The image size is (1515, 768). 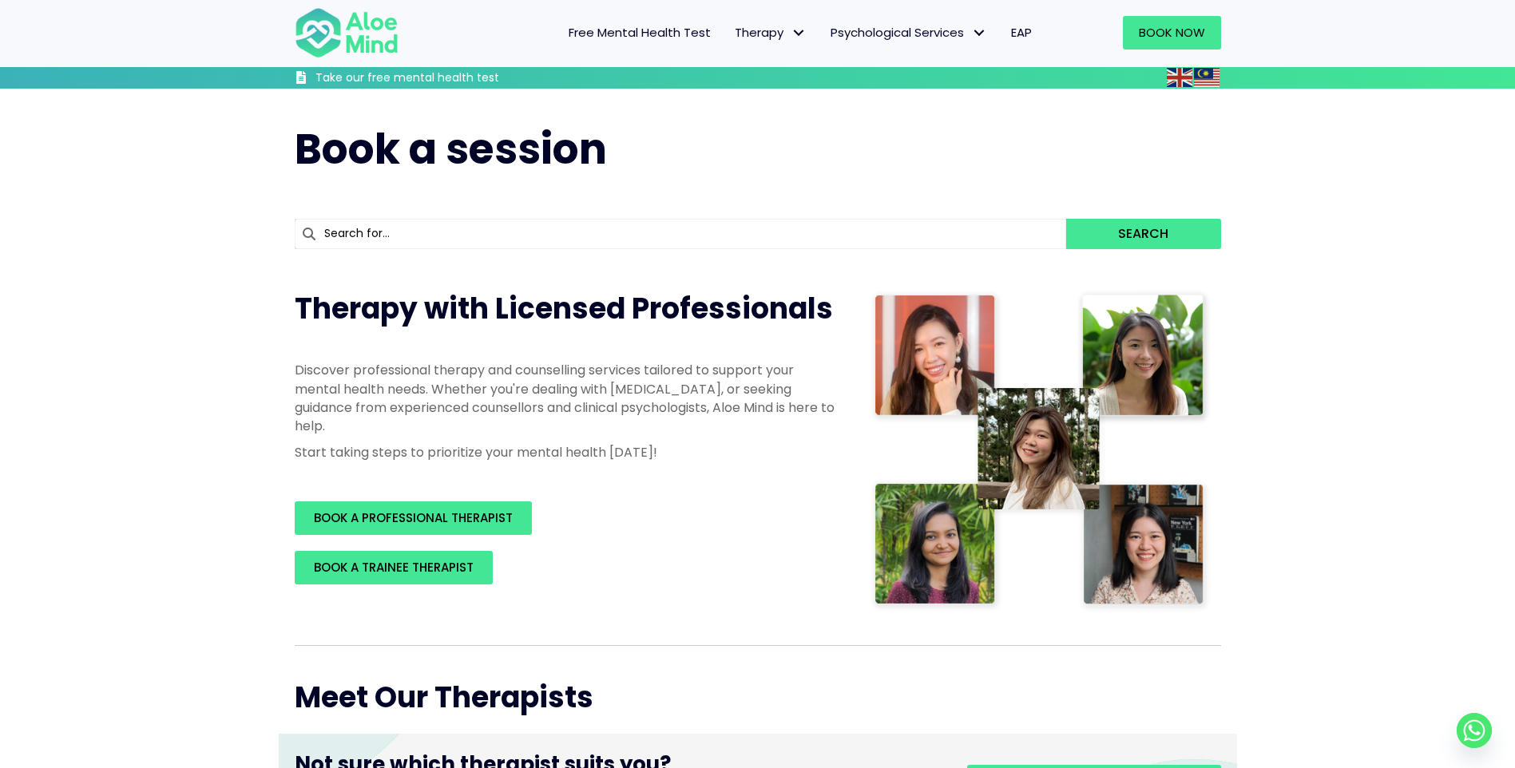 What do you see at coordinates (1171, 33) in the screenshot?
I see `a: Book Now` at bounding box center [1171, 33].